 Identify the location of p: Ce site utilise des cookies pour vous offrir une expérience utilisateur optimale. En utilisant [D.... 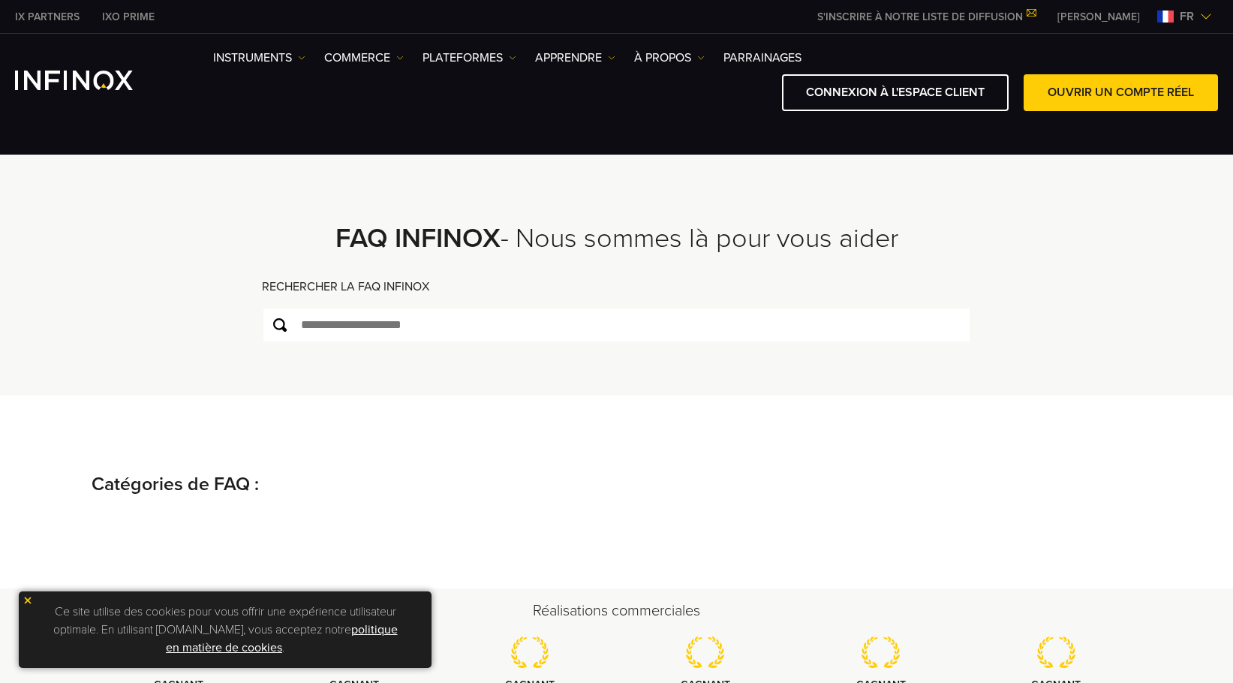
(225, 630).